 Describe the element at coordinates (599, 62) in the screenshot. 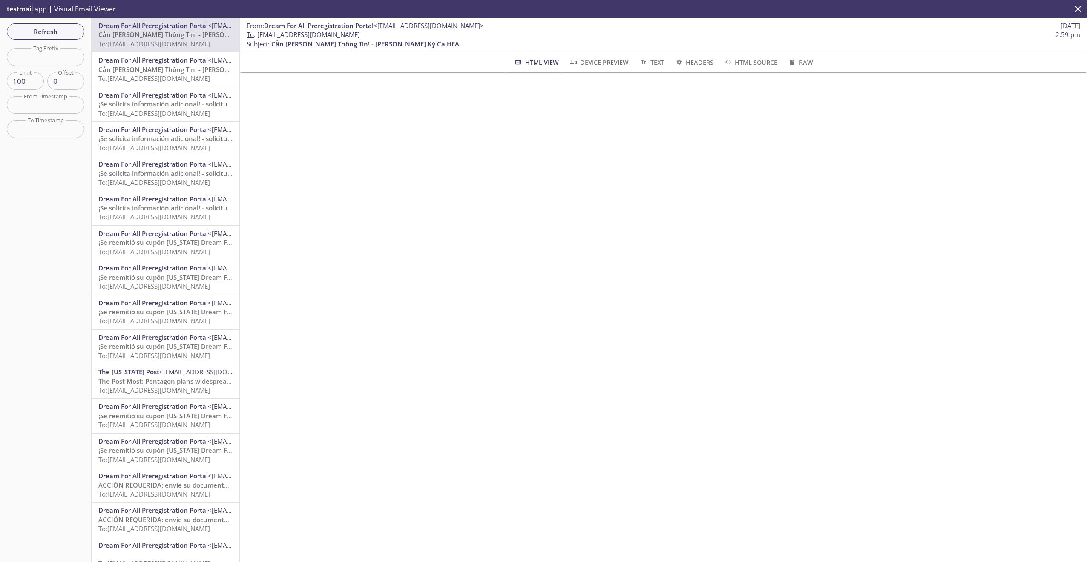

I see `span: Device Preview` at that location.